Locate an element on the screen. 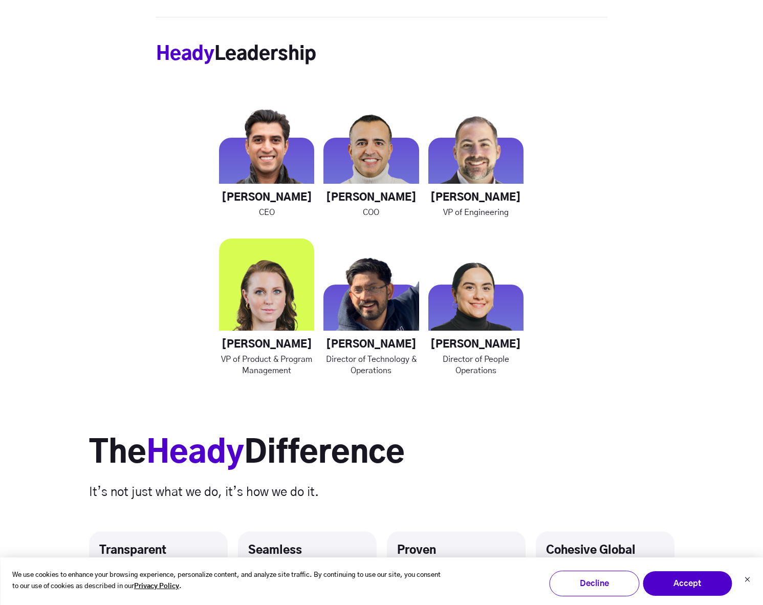 The width and height of the screenshot is (763, 605). p: COO is located at coordinates (371, 212).